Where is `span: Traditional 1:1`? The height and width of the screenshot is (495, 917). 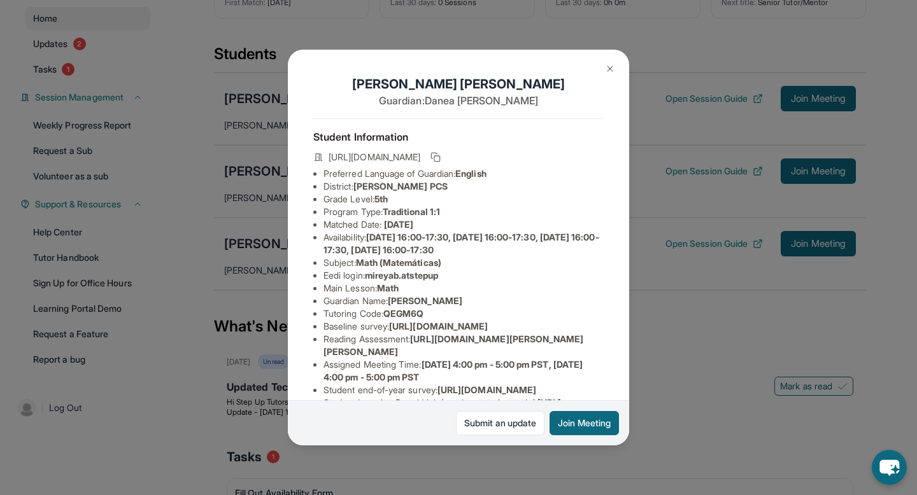
span: Traditional 1:1 is located at coordinates (411, 211).